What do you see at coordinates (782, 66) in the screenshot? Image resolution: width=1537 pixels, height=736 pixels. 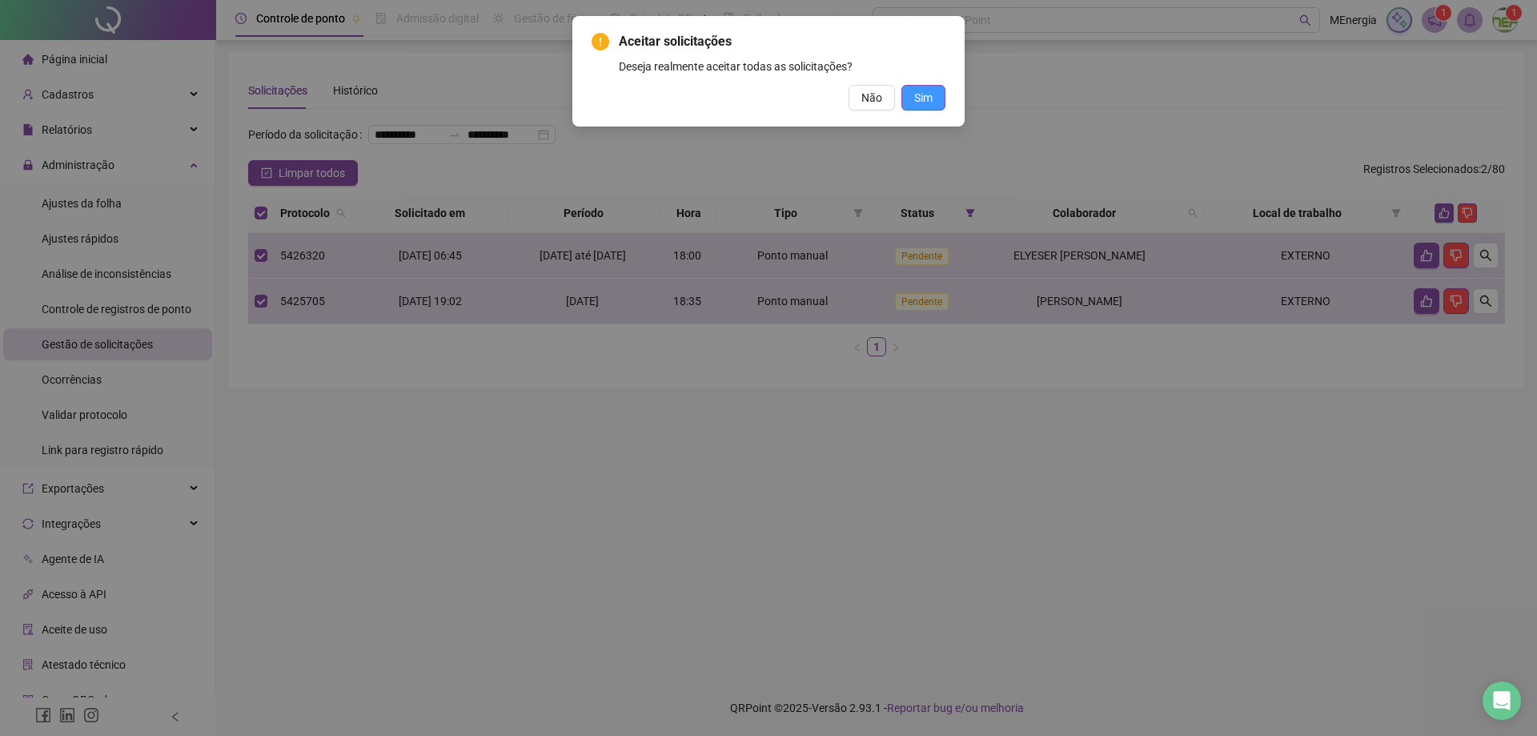 I see `div: Deseja realmente aceitar todas as solicitações?` at bounding box center [782, 66].